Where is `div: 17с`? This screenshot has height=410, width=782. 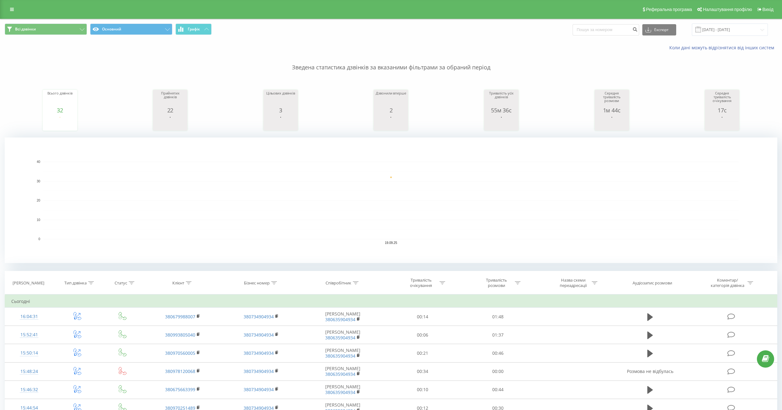
div: 17с is located at coordinates (722, 110).